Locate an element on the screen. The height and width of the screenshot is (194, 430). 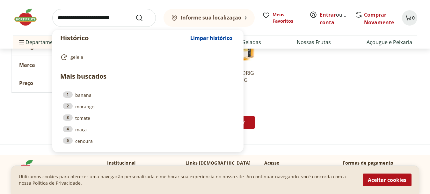
button: Carrinho is located at coordinates (410, 18).